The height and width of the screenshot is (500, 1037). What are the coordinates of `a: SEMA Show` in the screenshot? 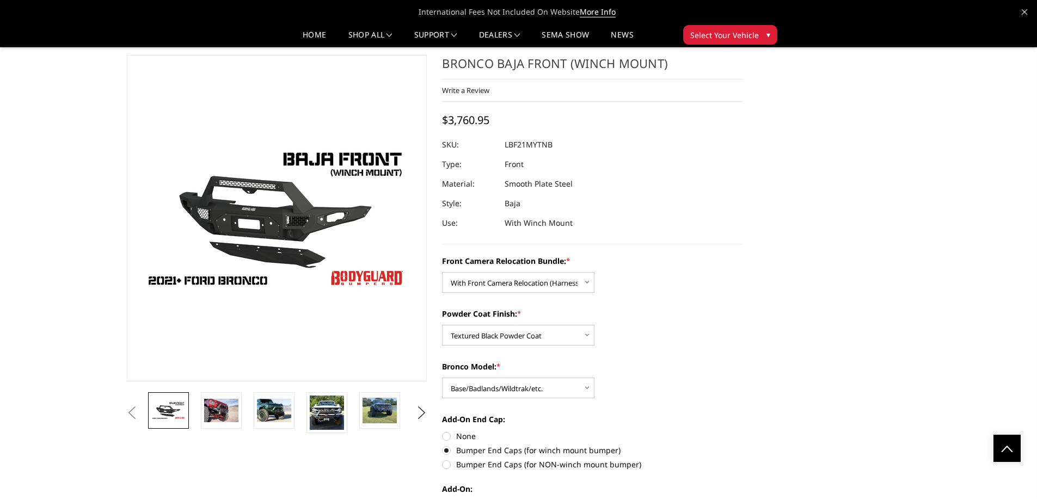 It's located at (565, 39).